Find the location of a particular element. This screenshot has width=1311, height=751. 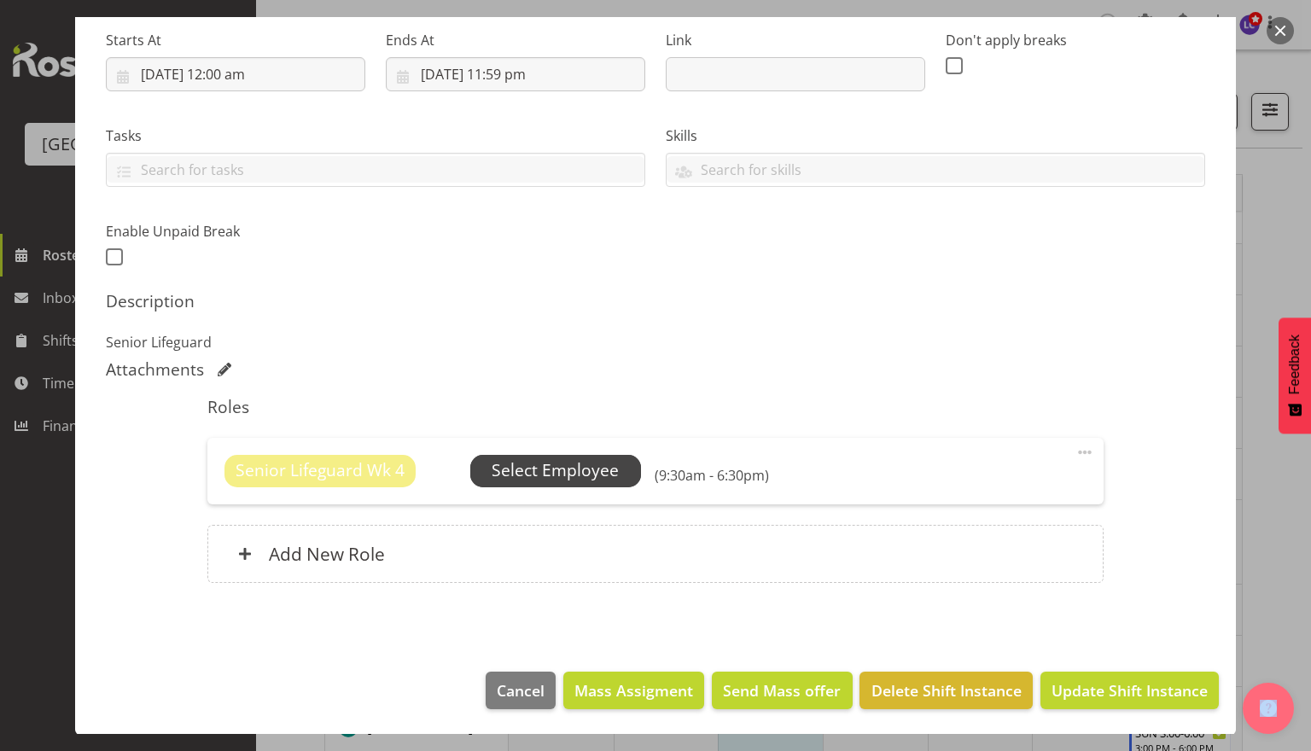

button: Feedback - Show survey is located at coordinates (1295, 376).